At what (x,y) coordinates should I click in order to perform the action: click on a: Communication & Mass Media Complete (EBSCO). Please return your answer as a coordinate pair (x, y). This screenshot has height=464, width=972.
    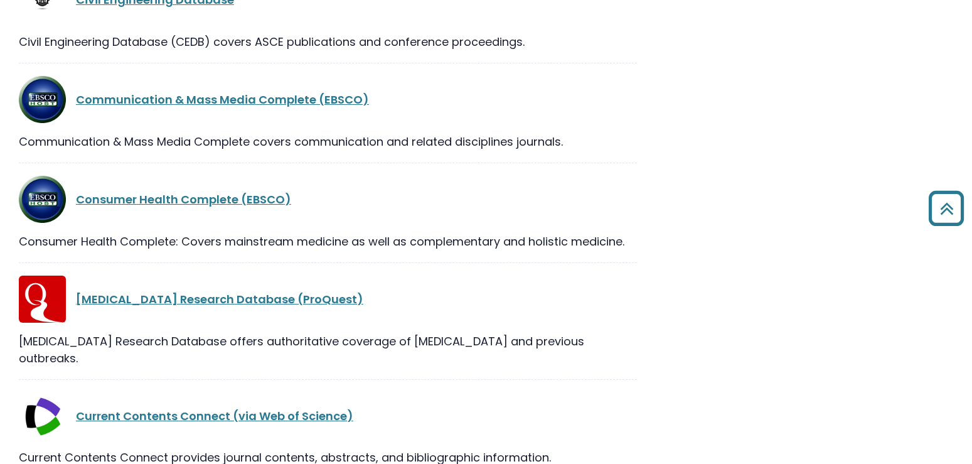
    Looking at the image, I should click on (222, 99).